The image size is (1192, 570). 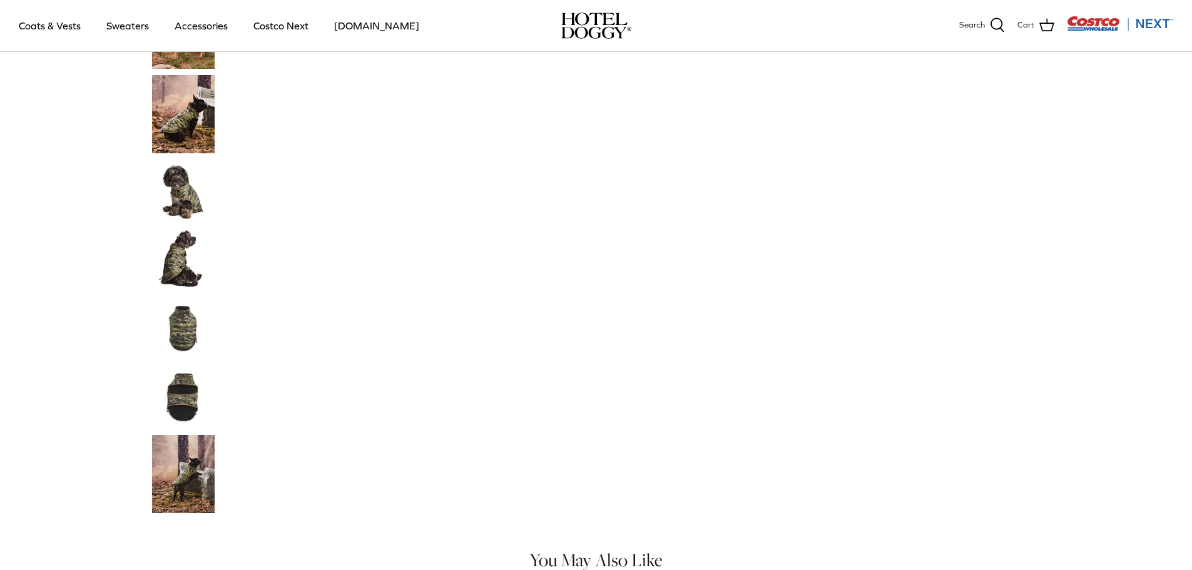 What do you see at coordinates (281, 26) in the screenshot?
I see `a: Costco Next` at bounding box center [281, 26].